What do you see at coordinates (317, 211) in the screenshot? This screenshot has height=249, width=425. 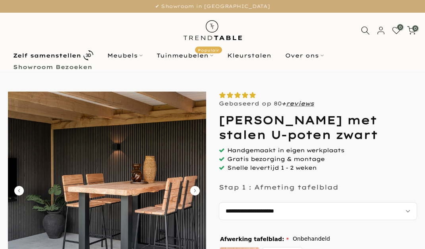 I see `select: autocomplete="off"` at bounding box center [317, 211].